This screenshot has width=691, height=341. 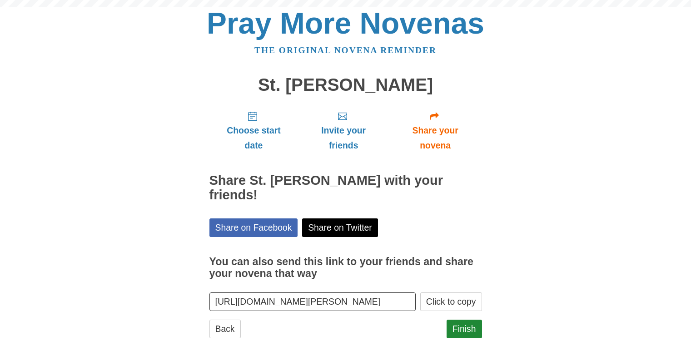 I want to click on span: Choose start date, so click(x=254, y=138).